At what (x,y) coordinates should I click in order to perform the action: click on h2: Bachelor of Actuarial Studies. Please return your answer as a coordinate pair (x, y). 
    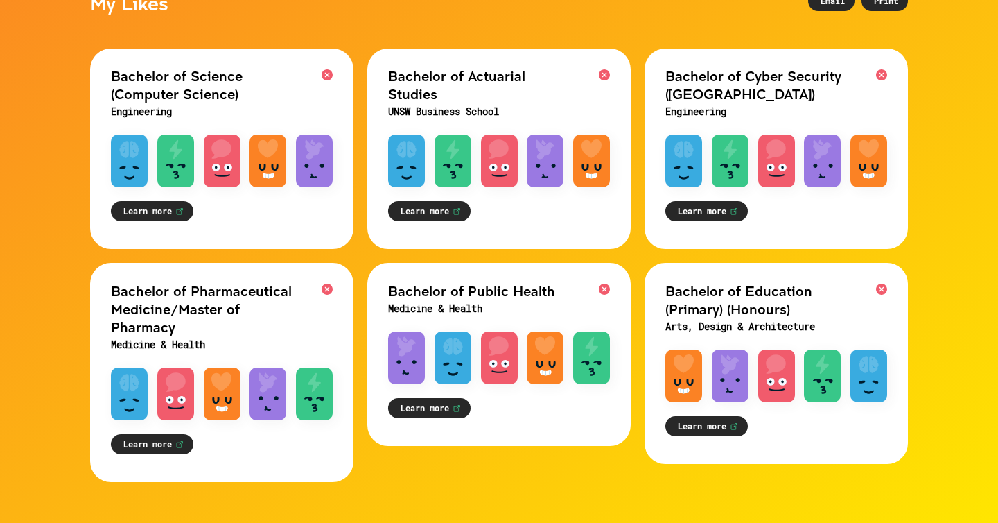
    Looking at the image, I should click on (499, 85).